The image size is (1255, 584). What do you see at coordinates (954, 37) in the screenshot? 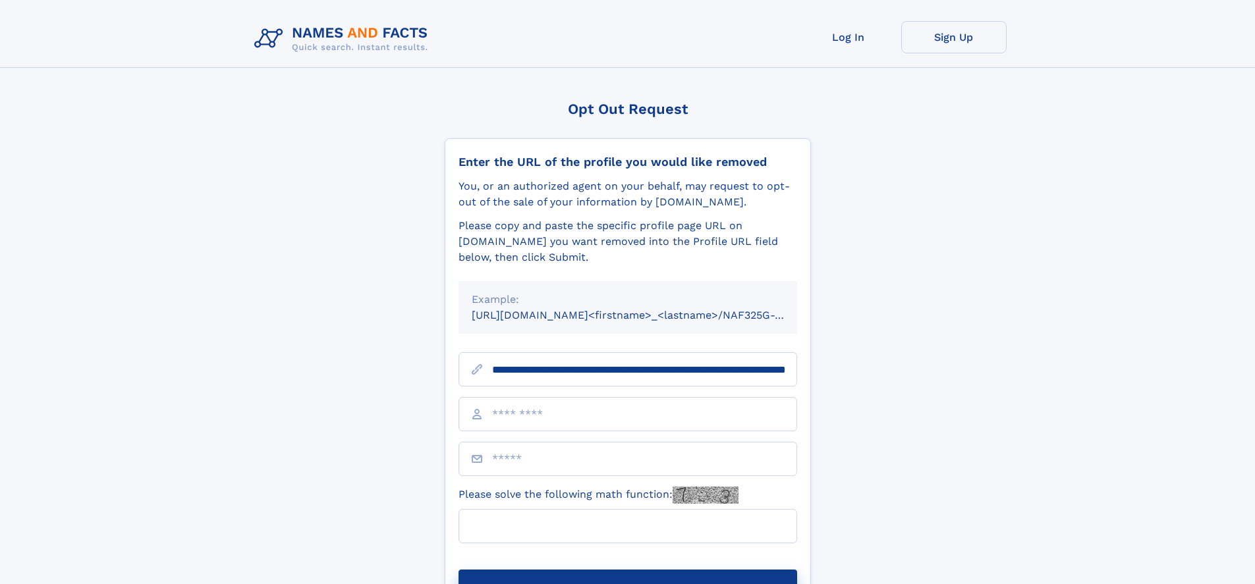
I see `a: Sign Up` at bounding box center [954, 37].